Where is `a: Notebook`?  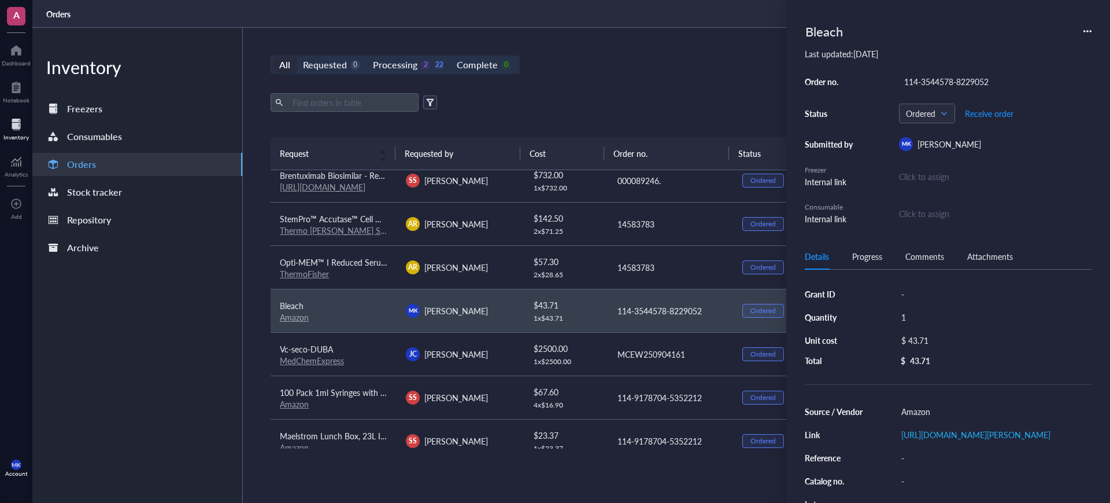 a: Notebook is located at coordinates (16, 91).